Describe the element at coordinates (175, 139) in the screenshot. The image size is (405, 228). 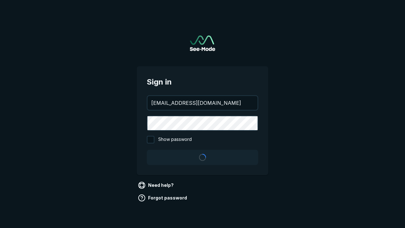
I see `span: Show password` at that location.